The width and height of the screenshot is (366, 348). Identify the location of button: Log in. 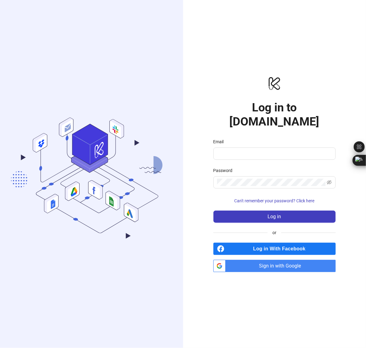
(275, 217).